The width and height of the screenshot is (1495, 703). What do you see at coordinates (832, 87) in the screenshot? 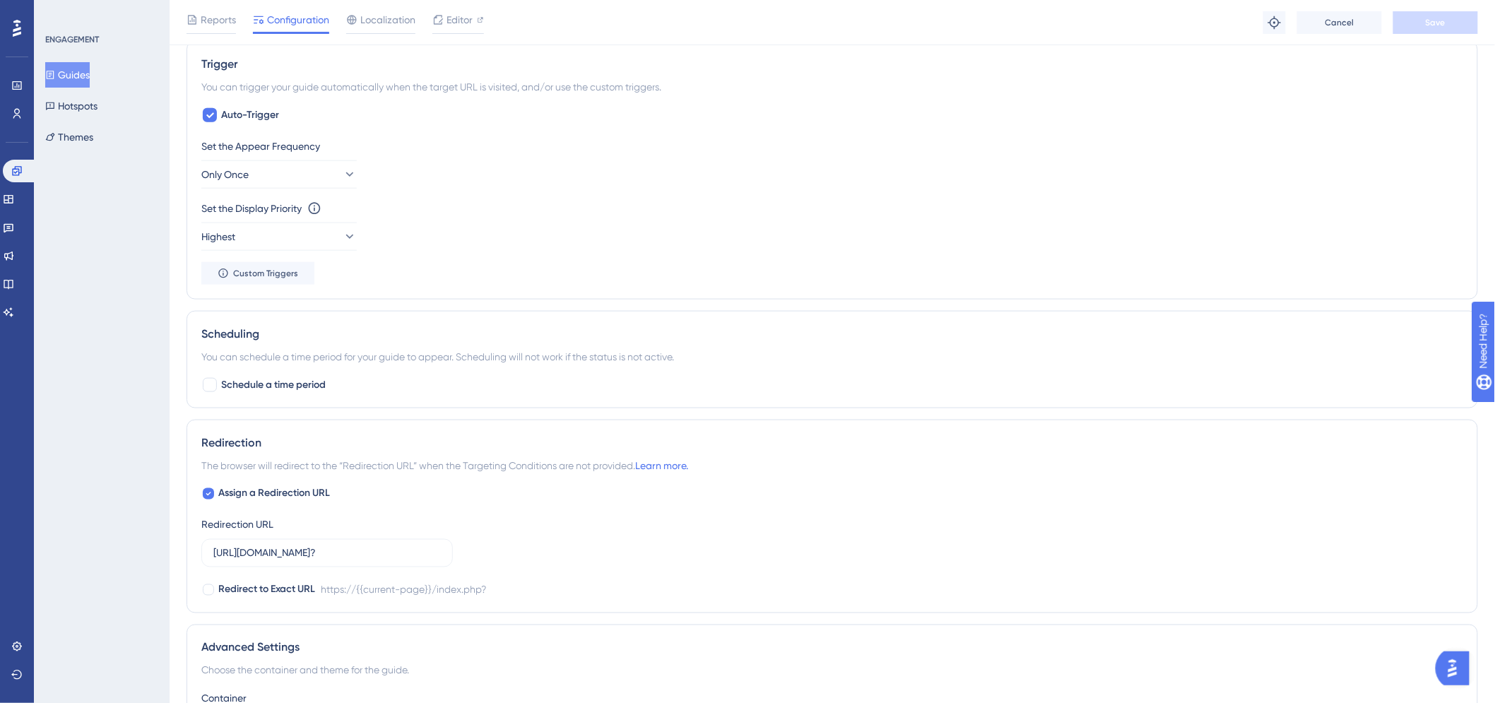
I see `div: You can trigger your guide automatically when the target URL is visited, and/or use the custom tr...` at bounding box center [832, 87].